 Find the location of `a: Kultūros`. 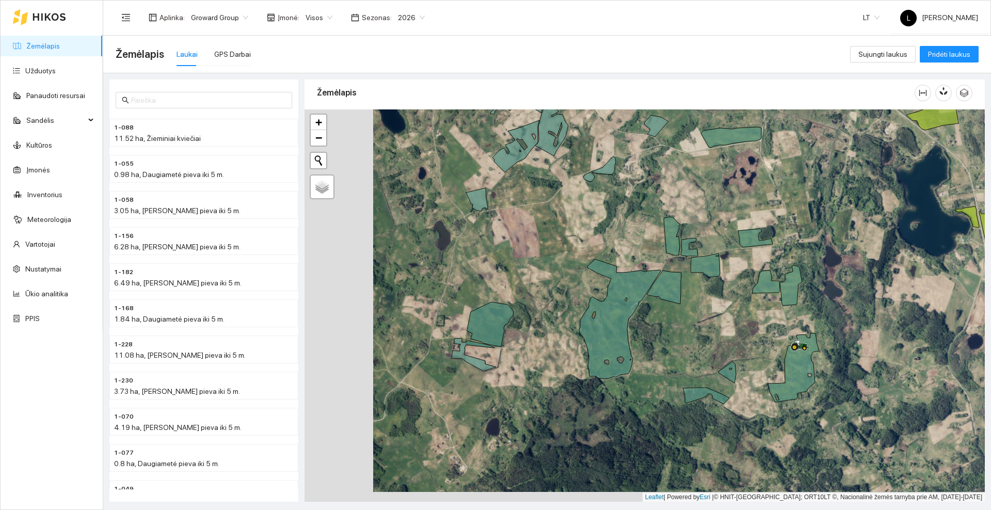

a: Kultūros is located at coordinates (39, 145).